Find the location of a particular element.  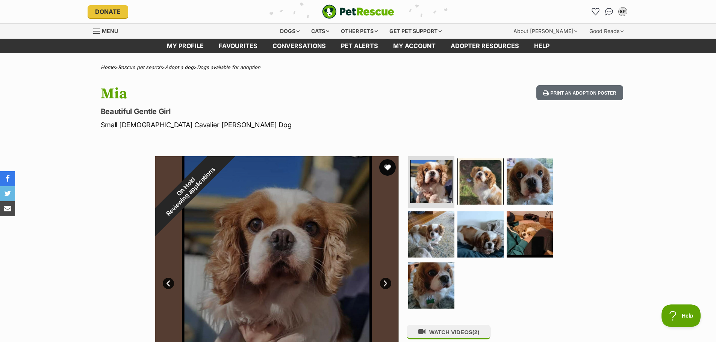

img: logo-e224e6f780fb5917bec1dbf3a21bbac754714ae5b6737aabdf751b685950b380.svg is located at coordinates (358, 12).